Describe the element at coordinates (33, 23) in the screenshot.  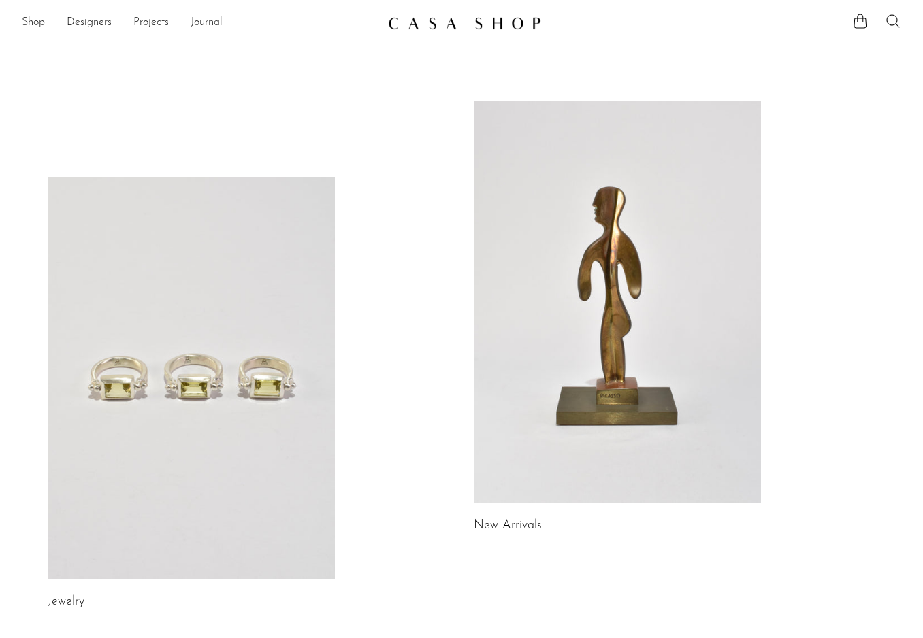
I see `a: Shop` at that location.